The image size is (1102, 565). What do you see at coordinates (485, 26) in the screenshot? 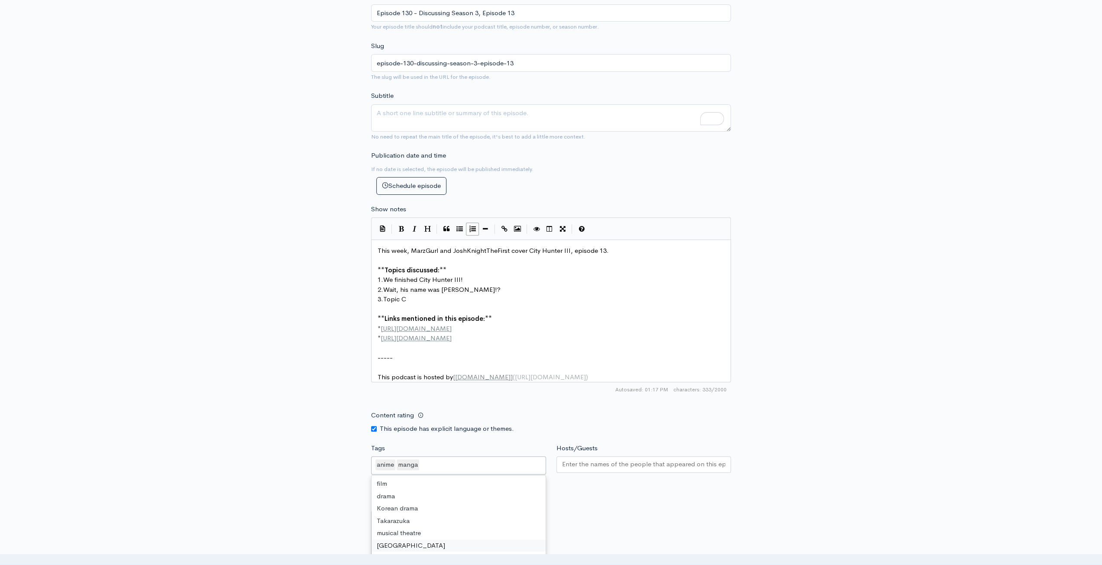
I see `small: Your episode title should include your podcast title, episode number, or season number.` at bounding box center [485, 26].